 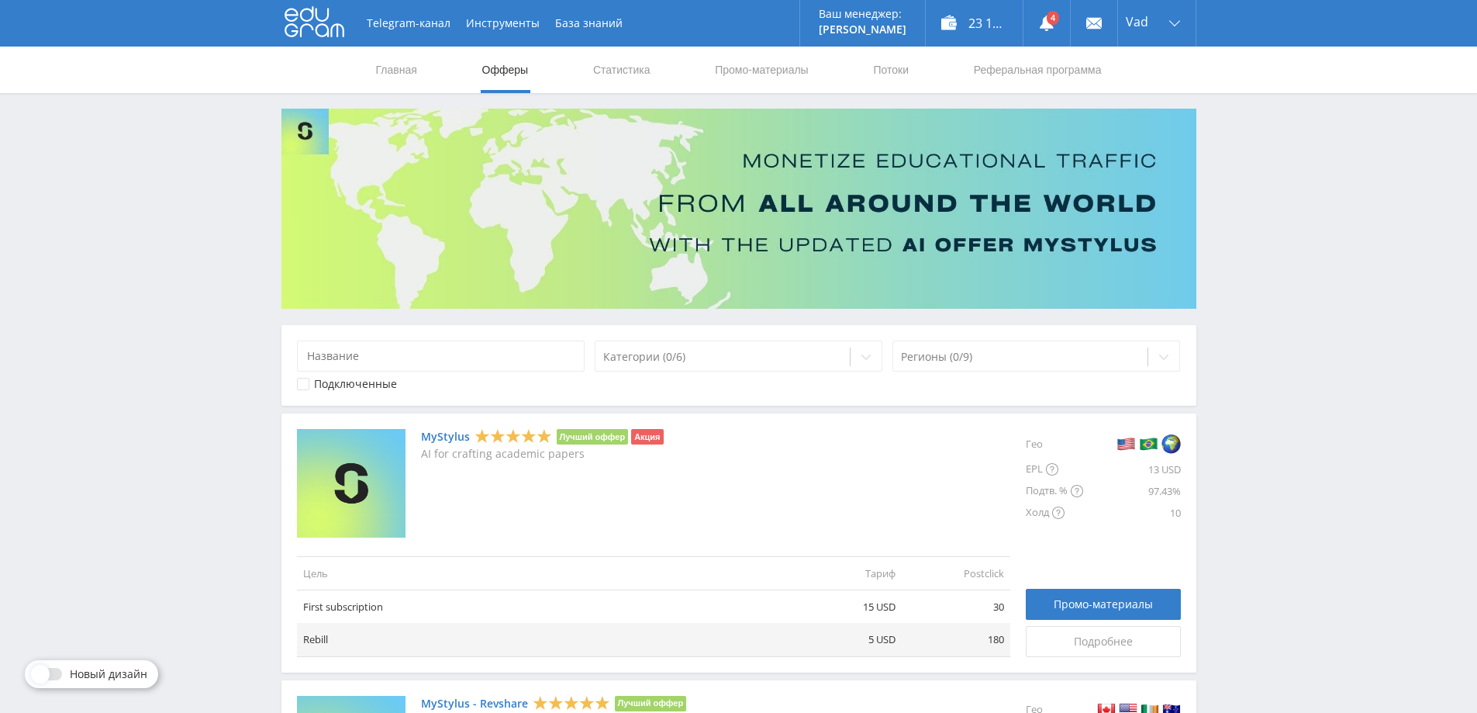 I want to click on span: Vad, so click(x=1137, y=22).